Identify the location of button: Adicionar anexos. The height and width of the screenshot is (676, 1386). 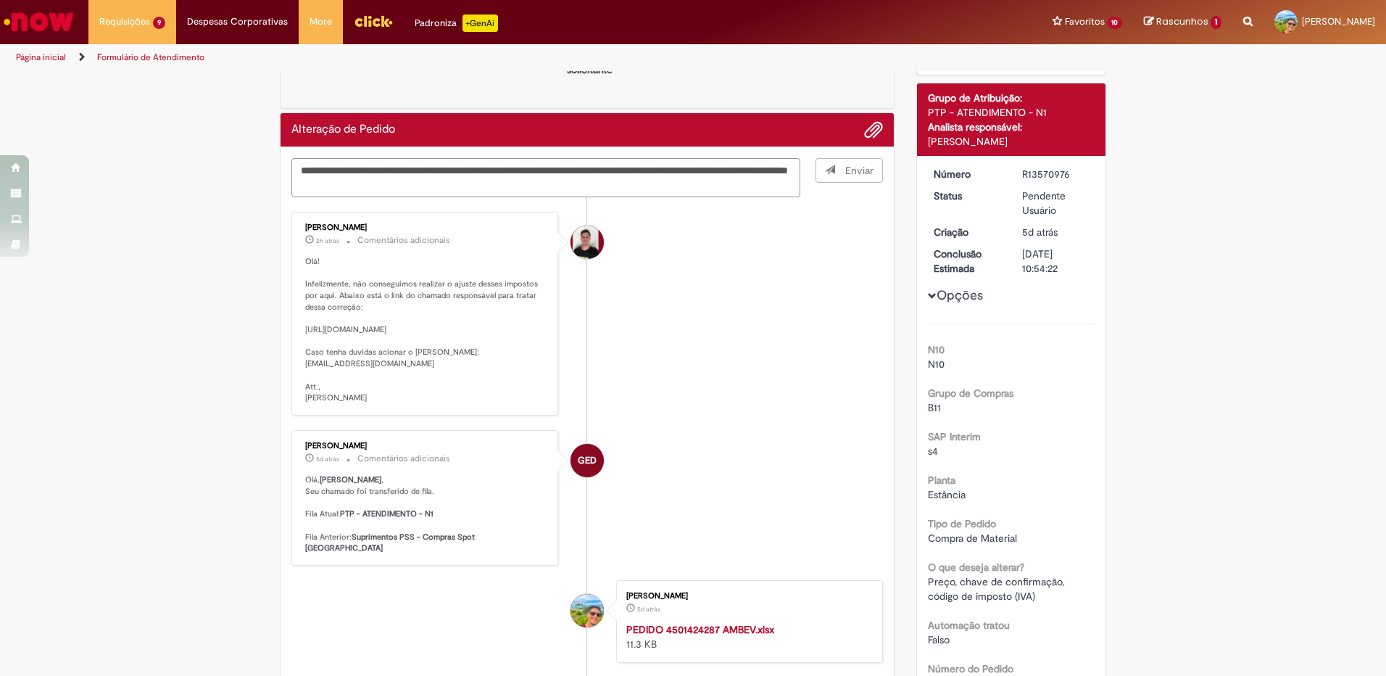
(874, 130).